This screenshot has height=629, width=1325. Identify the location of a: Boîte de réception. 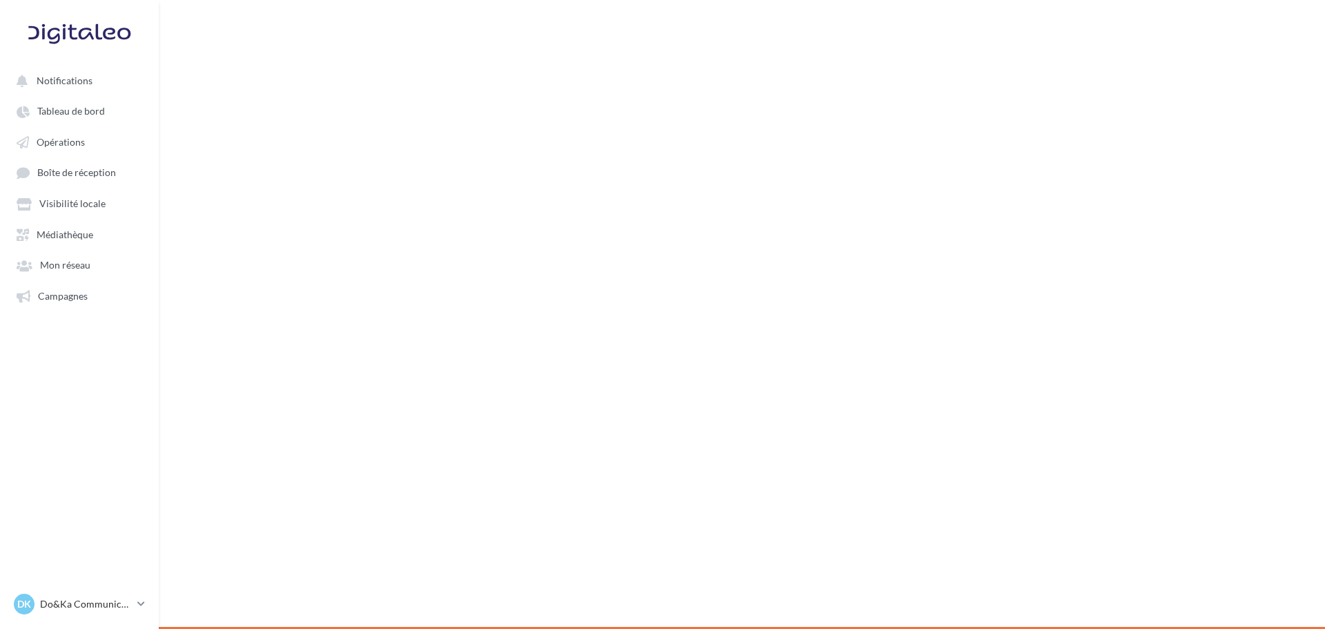
(79, 172).